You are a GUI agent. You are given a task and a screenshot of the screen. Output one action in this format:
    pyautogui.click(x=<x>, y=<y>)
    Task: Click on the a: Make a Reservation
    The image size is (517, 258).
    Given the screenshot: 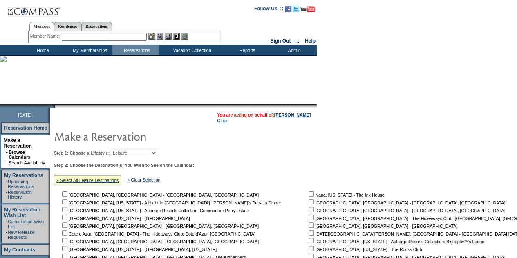 What is the action you would take?
    pyautogui.click(x=18, y=143)
    